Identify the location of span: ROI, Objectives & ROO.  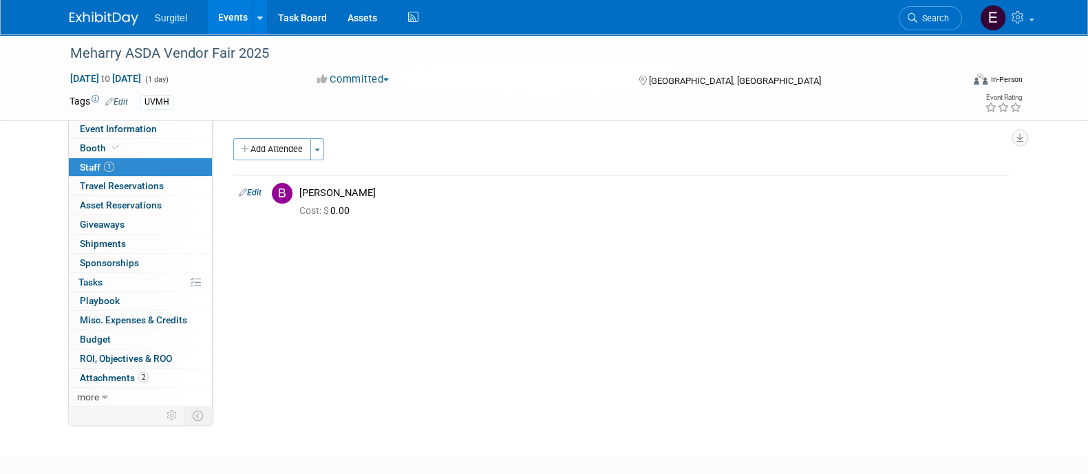
(126, 359).